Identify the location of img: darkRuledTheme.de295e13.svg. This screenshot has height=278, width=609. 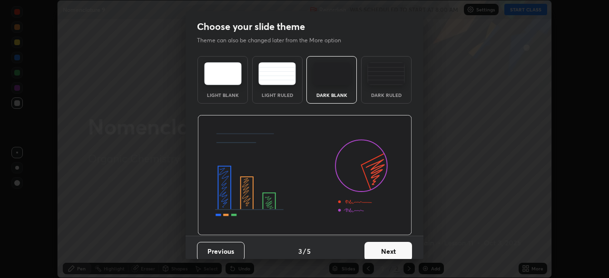
(386, 74).